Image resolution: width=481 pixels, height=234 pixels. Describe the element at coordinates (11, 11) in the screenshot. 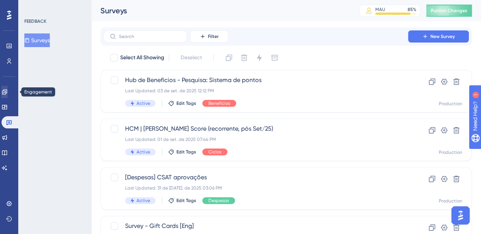

I see `button: Open AI Assistant Launcher` at that location.